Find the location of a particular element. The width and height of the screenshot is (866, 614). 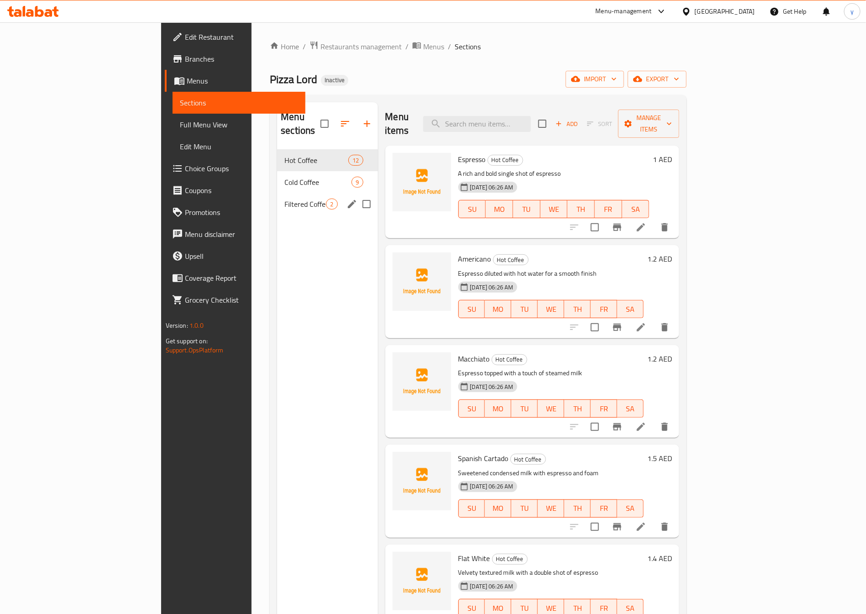

span: Version: is located at coordinates (177, 325).